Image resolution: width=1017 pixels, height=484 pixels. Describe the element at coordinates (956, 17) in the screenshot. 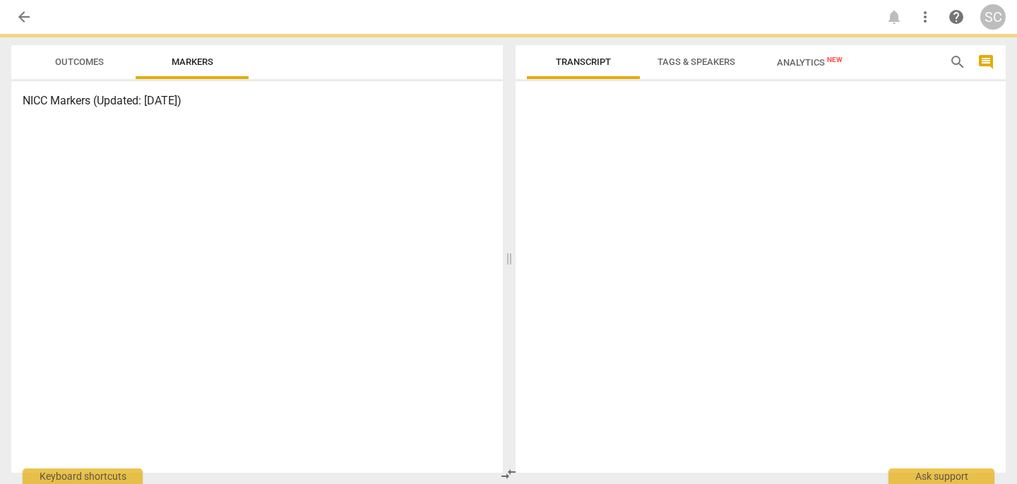

I see `span: help` at that location.